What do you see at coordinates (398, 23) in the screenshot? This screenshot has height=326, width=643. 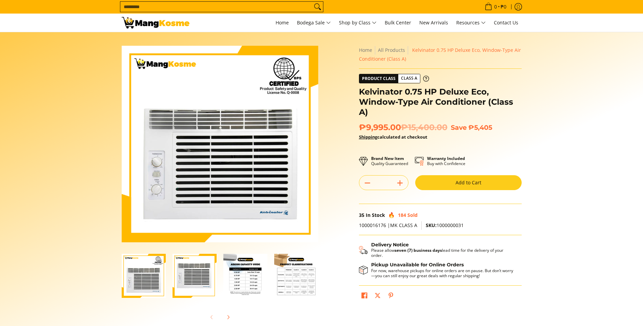 I see `a: Bulk Center` at bounding box center [398, 23].